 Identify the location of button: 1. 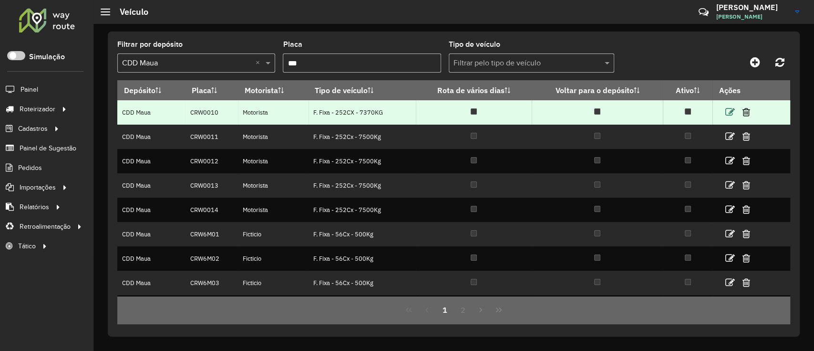
(445, 310).